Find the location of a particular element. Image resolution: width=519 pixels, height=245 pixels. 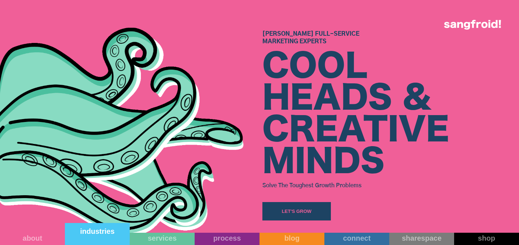

a: Let's Grow is located at coordinates (297, 211).